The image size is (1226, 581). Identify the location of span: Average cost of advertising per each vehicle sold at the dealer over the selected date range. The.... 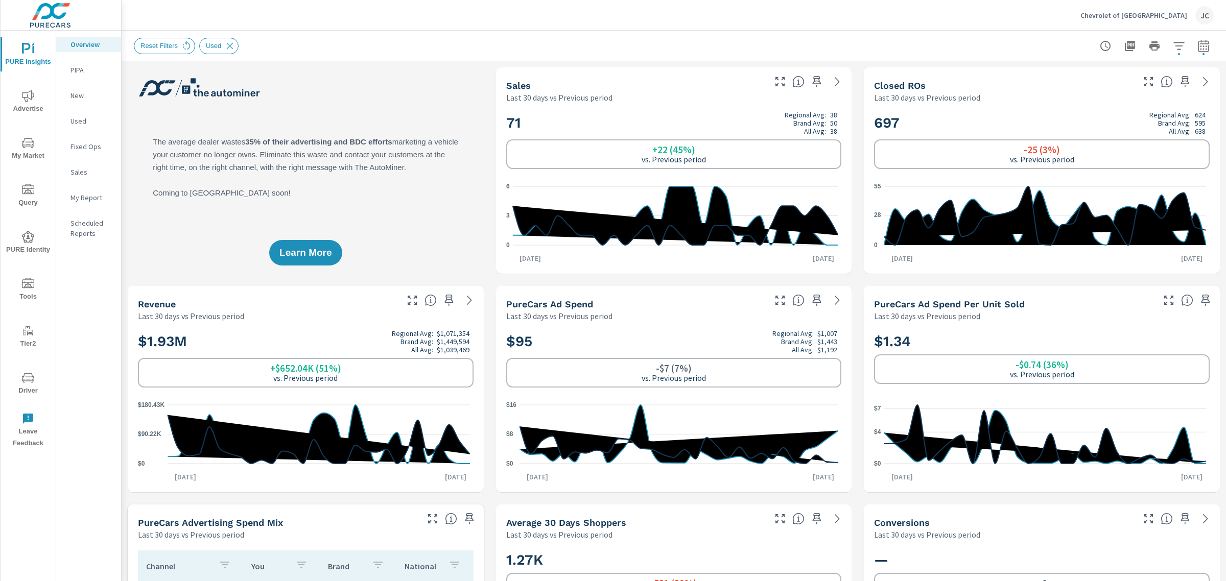
(1187, 300).